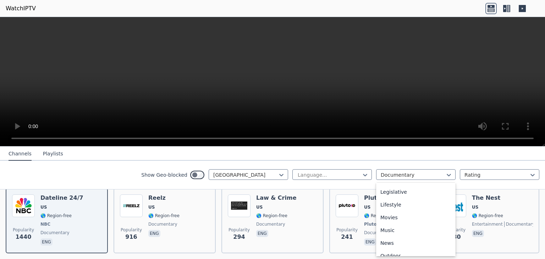 Image resolution: width=545 pixels, height=259 pixels. Describe the element at coordinates (416, 230) in the screenshot. I see `div: Music` at that location.